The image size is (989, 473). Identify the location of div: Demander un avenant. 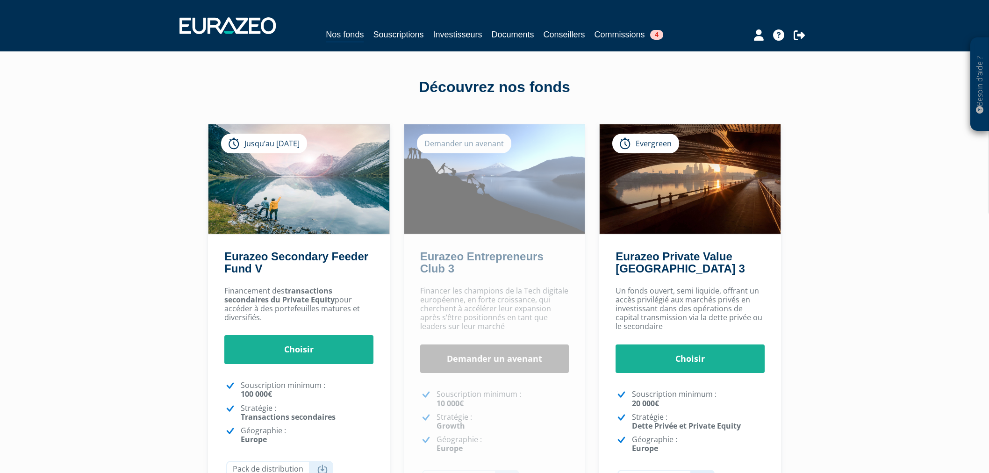
(464, 144).